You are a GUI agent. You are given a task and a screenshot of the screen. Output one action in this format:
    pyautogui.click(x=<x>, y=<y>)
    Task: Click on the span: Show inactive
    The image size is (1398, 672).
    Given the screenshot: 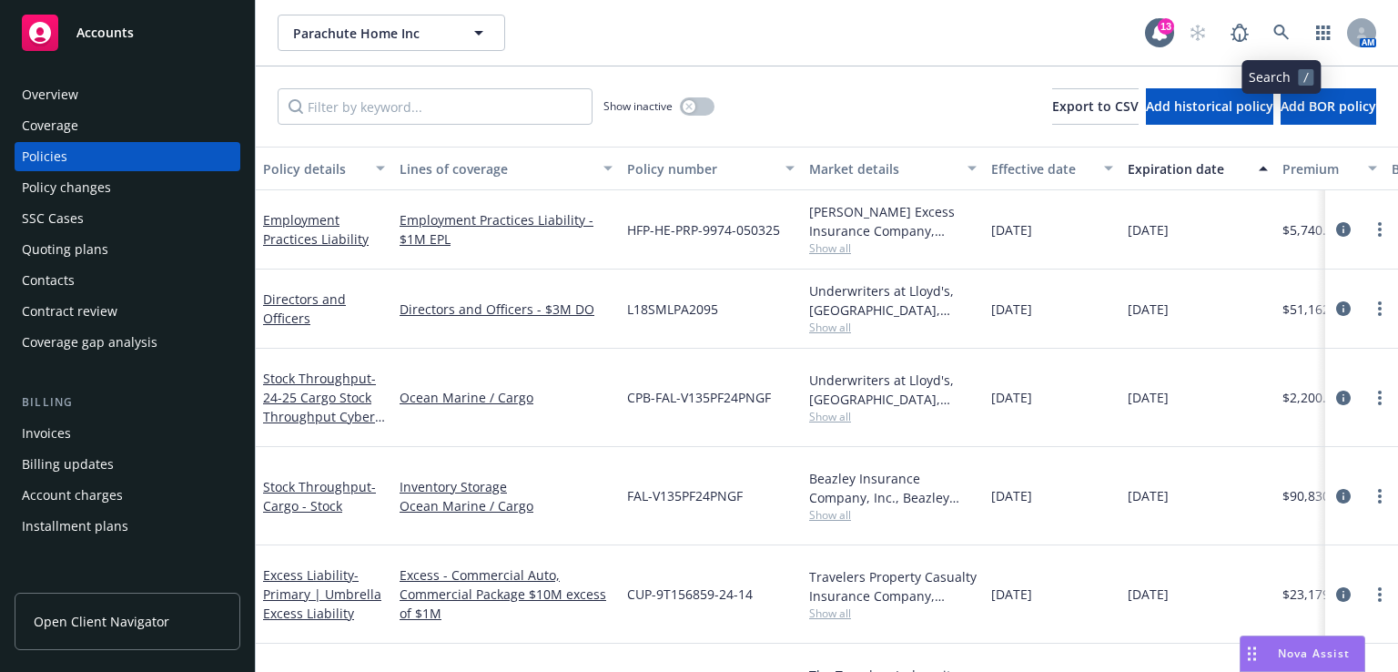 What is the action you would take?
    pyautogui.click(x=638, y=106)
    